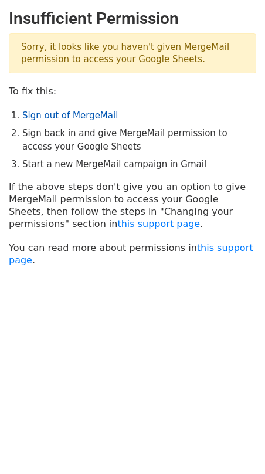  Describe the element at coordinates (236, 445) in the screenshot. I see `div: Tiện ích trò chuyện` at that location.